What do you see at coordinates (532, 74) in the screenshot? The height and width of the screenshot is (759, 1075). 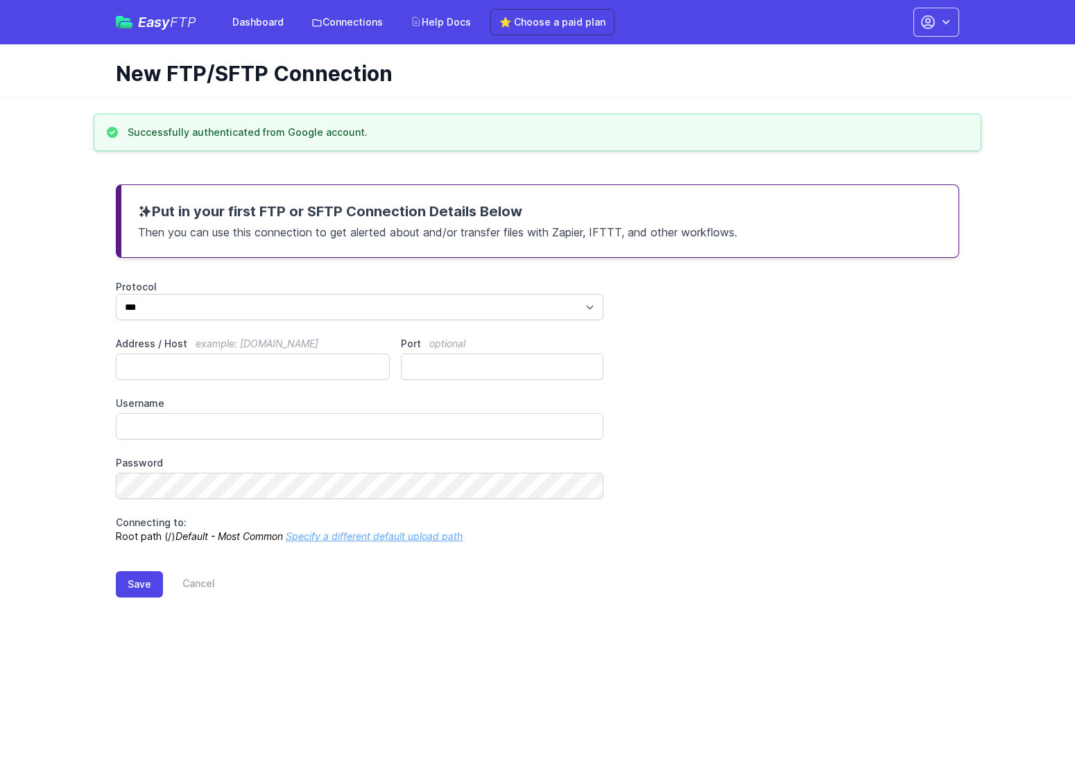 I see `h1: New FTP/SFTP Connection` at bounding box center [532, 74].